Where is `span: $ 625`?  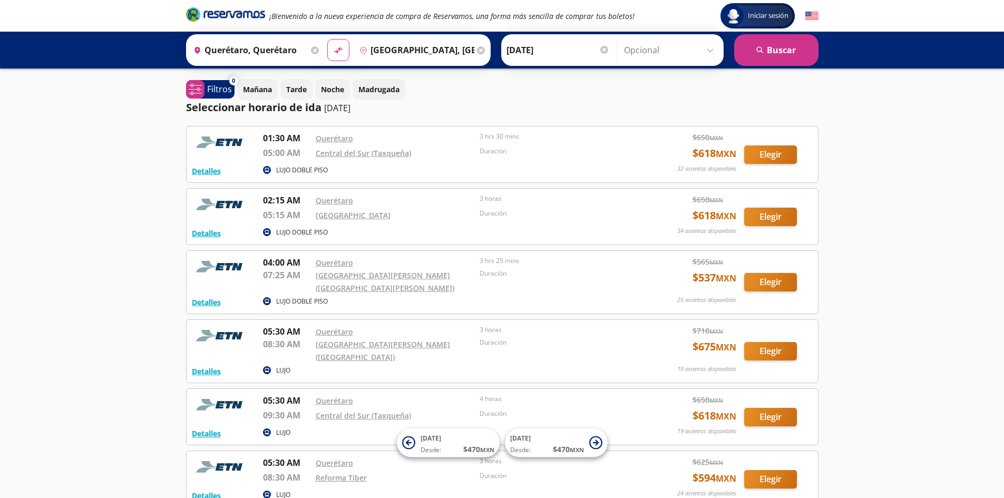
span: $ 625 is located at coordinates (708, 462).